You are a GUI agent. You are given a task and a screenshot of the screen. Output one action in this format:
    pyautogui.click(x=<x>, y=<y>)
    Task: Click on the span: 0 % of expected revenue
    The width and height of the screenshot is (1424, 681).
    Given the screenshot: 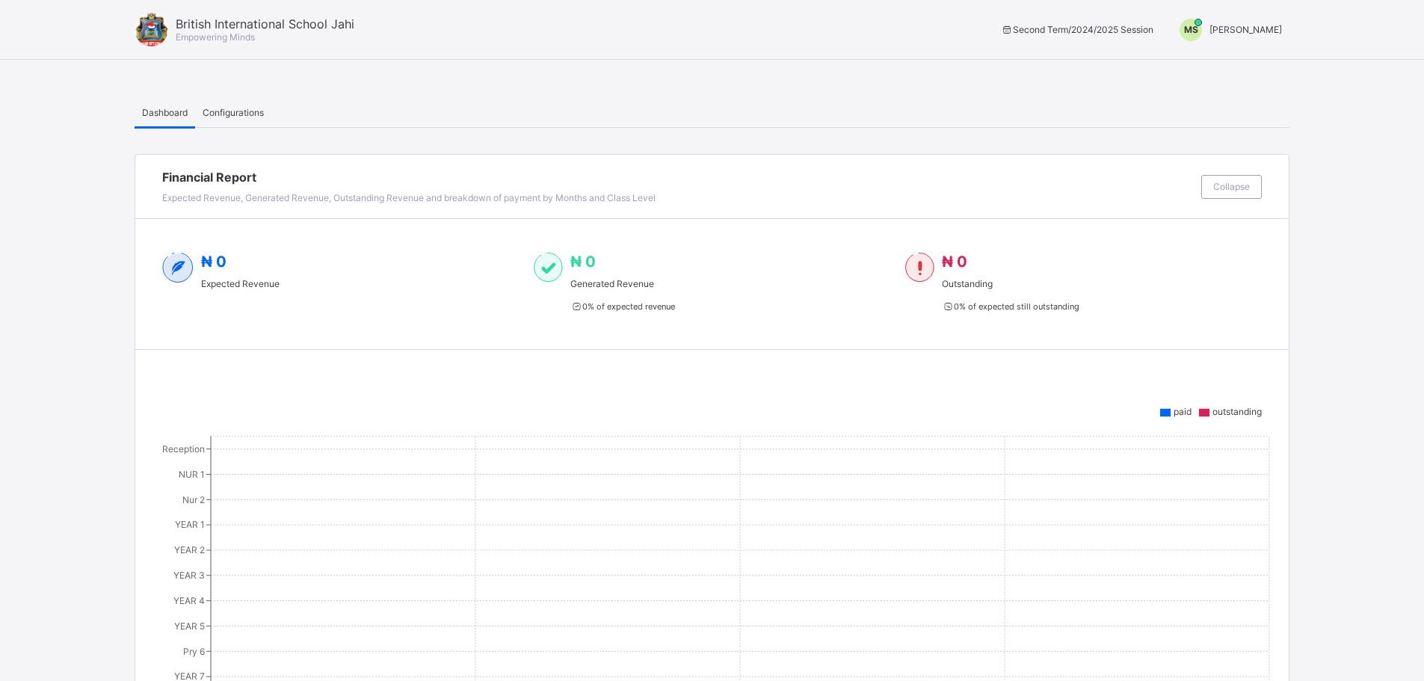 What is the action you would take?
    pyautogui.click(x=622, y=306)
    